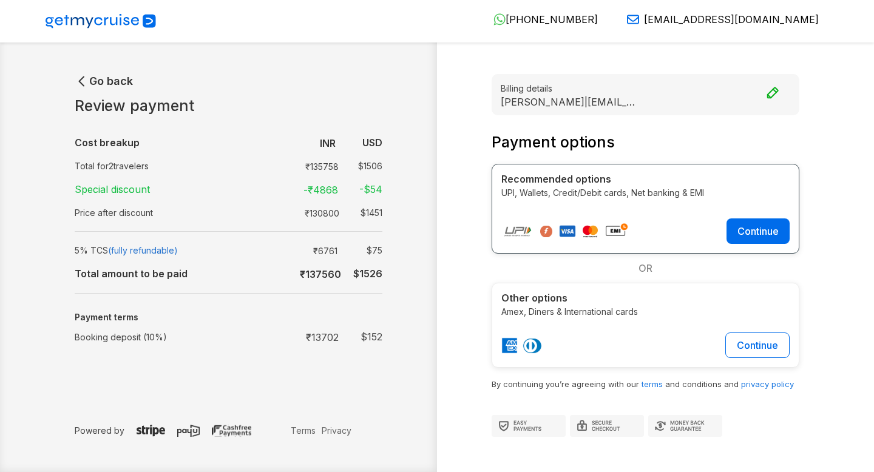 The image size is (874, 472). I want to click on p: UPI, Wallets, Credit/Debit cards, Net banking & EMI, so click(645, 192).